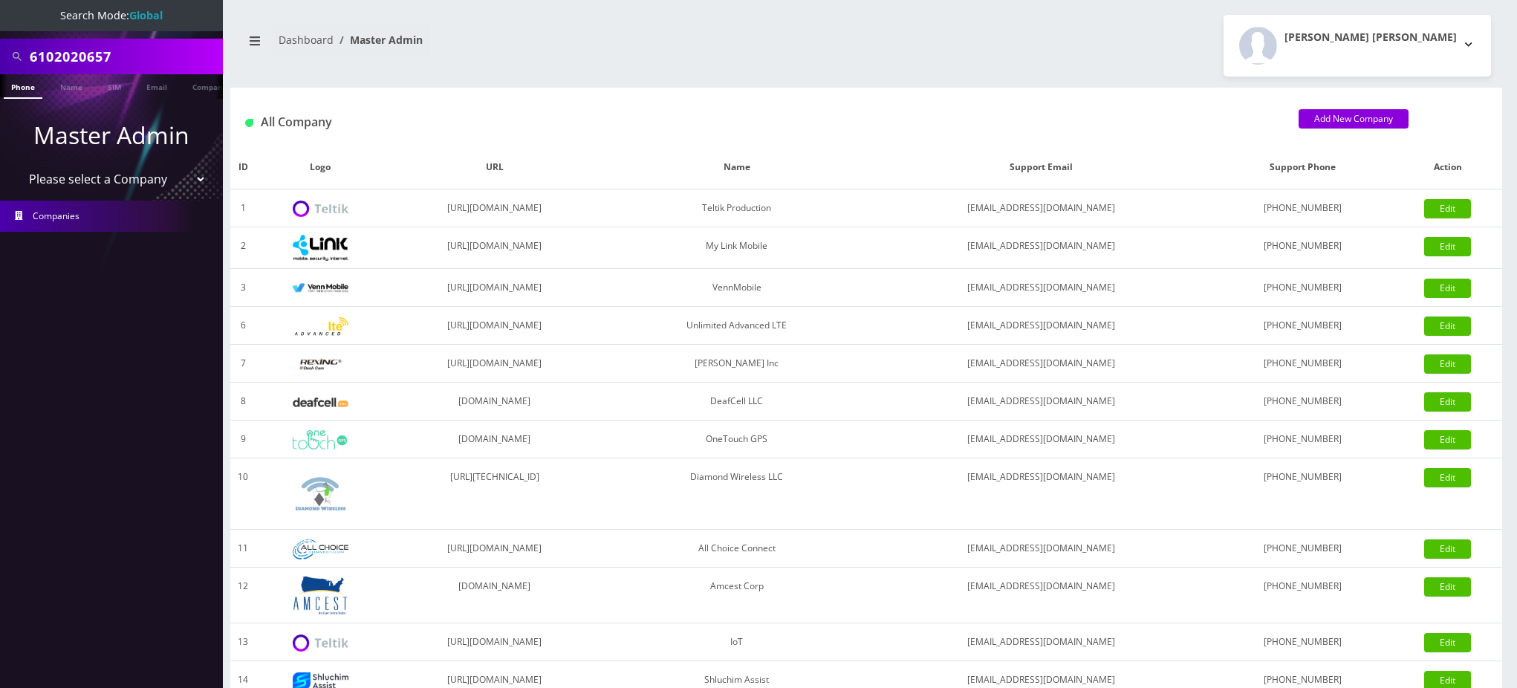  Describe the element at coordinates (146, 15) in the screenshot. I see `strong: Global` at that location.